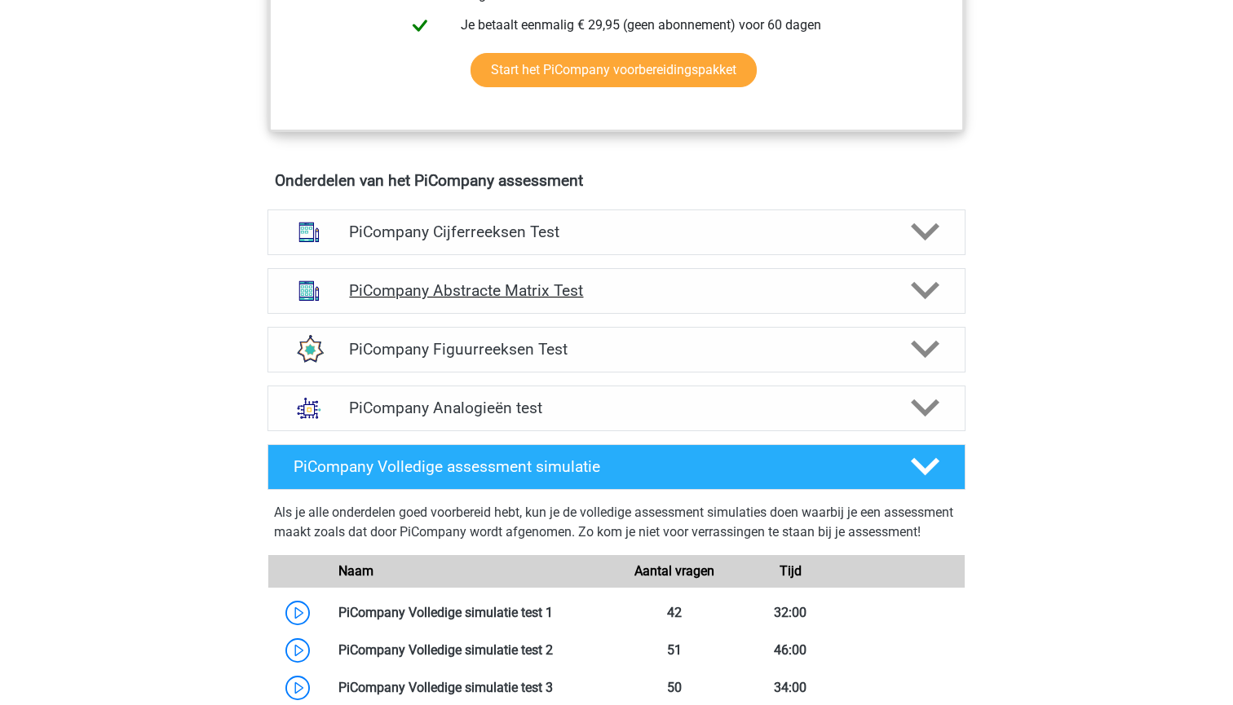 This screenshot has width=1233, height=705. I want to click on div: Tijd, so click(790, 572).